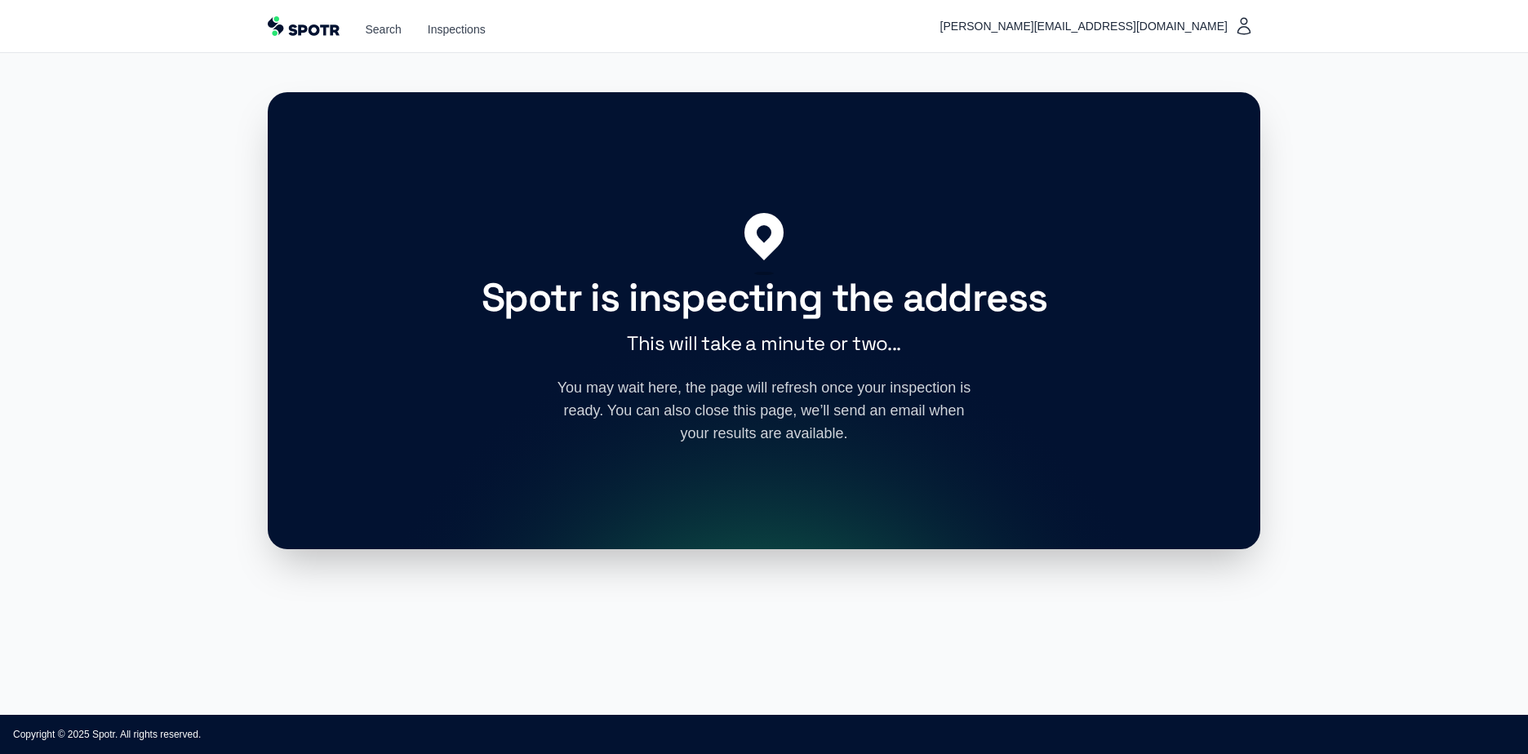  What do you see at coordinates (456, 29) in the screenshot?
I see `a: Inspections` at bounding box center [456, 29].